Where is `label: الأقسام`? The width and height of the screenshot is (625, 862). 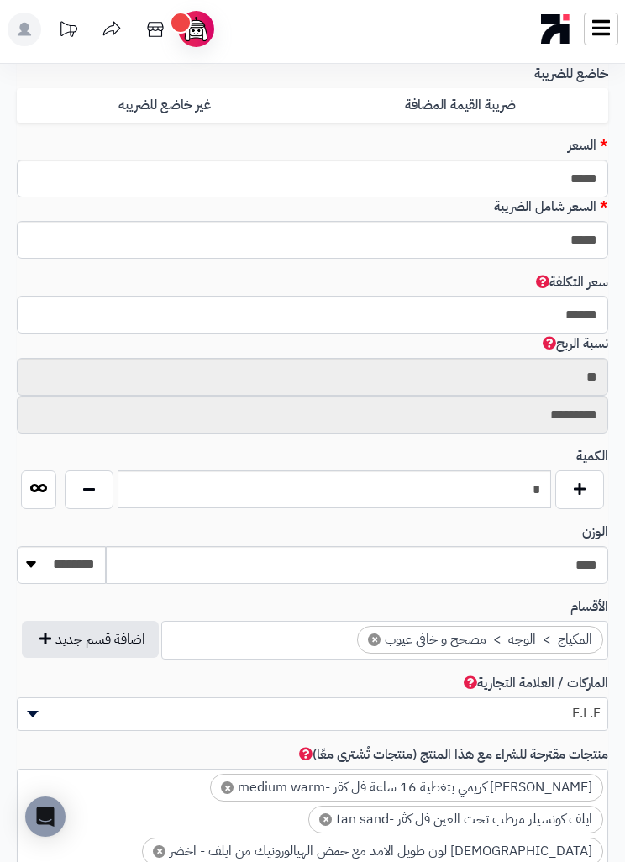 label: الأقسام is located at coordinates (589, 606).